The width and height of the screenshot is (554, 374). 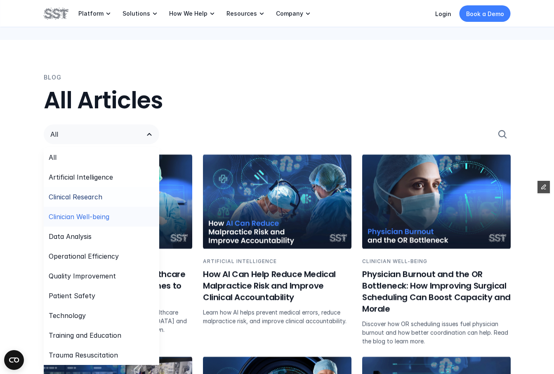 I want to click on p: Artificial Intelligence, so click(x=81, y=177).